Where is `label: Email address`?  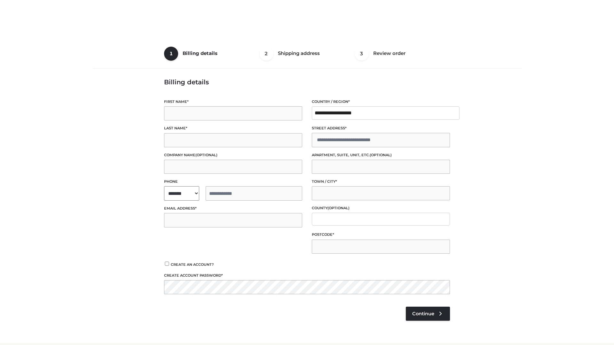
label: Email address is located at coordinates (233, 209).